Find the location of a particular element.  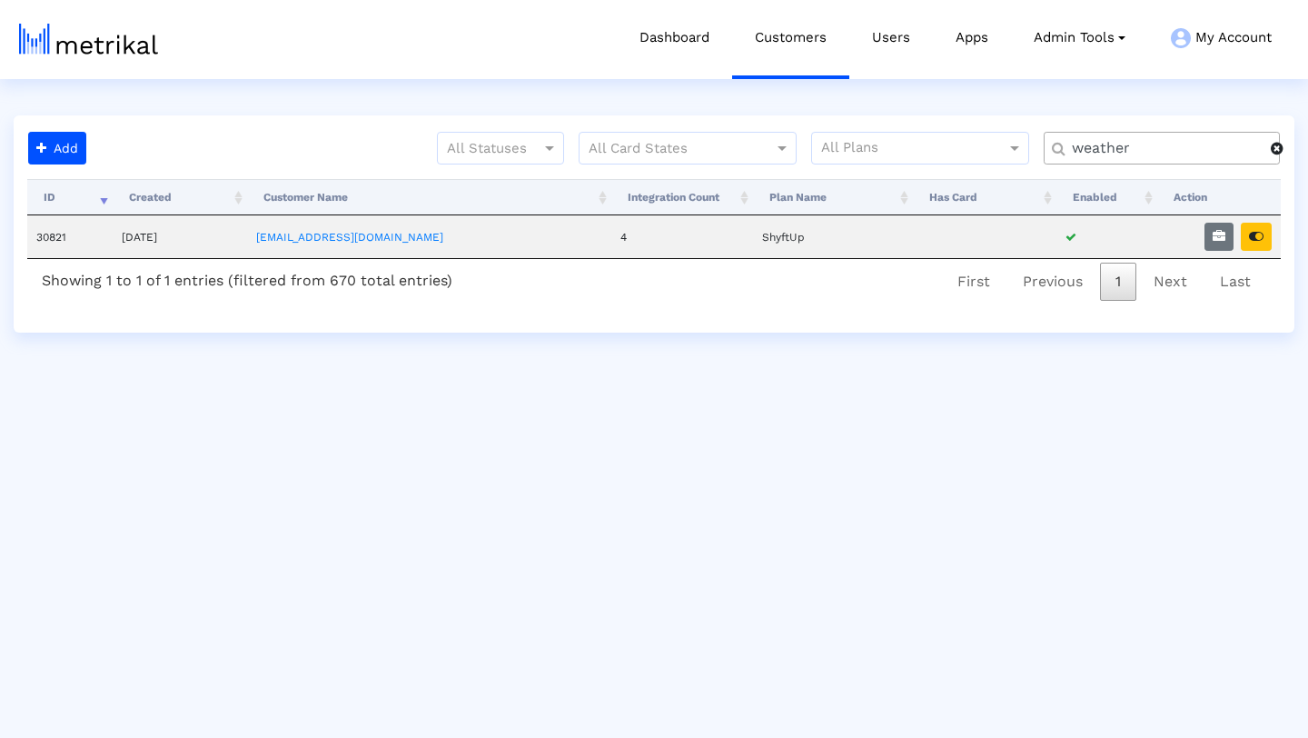

th: Plan Name: activate to sort column ascending is located at coordinates (833, 197).